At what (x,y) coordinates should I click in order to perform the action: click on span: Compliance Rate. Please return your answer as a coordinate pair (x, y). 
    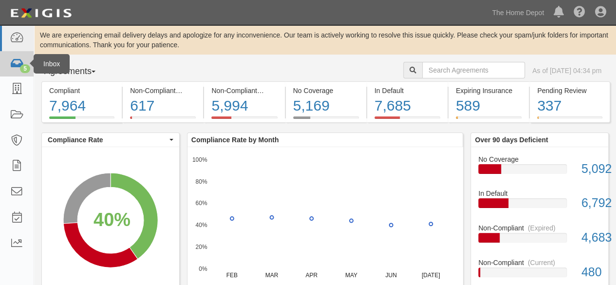
    Looking at the image, I should click on (107, 140).